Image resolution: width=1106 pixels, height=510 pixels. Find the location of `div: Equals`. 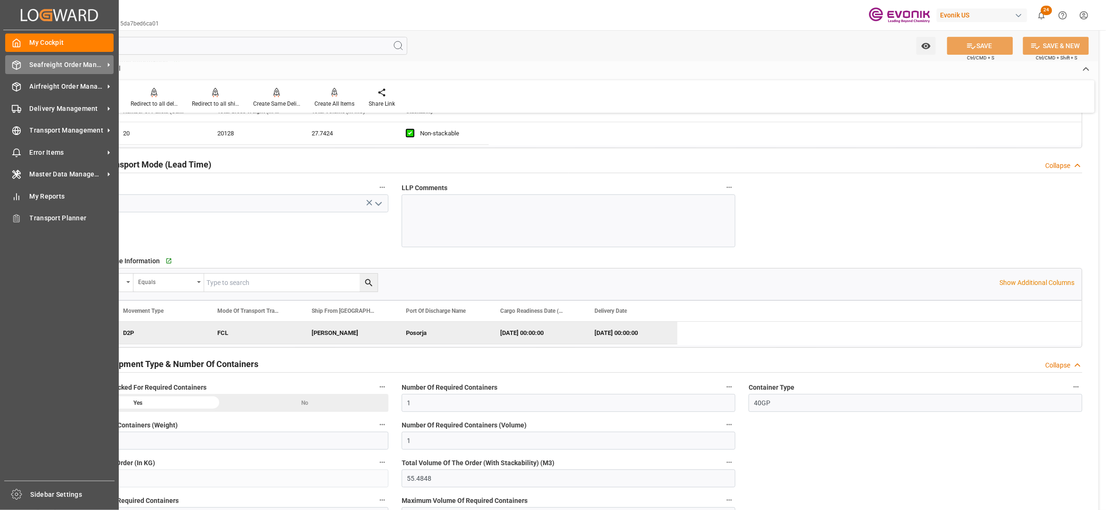

div: Equals is located at coordinates (166, 281).